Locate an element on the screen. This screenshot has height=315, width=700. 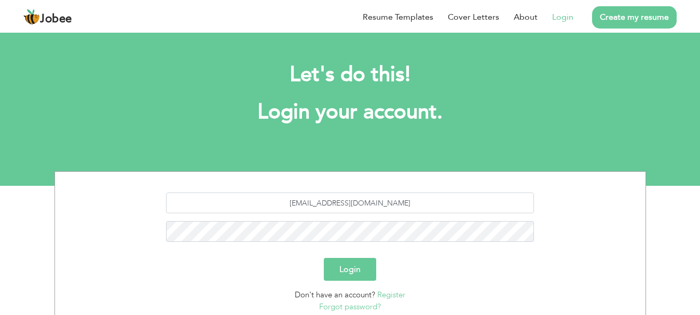
a: About is located at coordinates (526, 17).